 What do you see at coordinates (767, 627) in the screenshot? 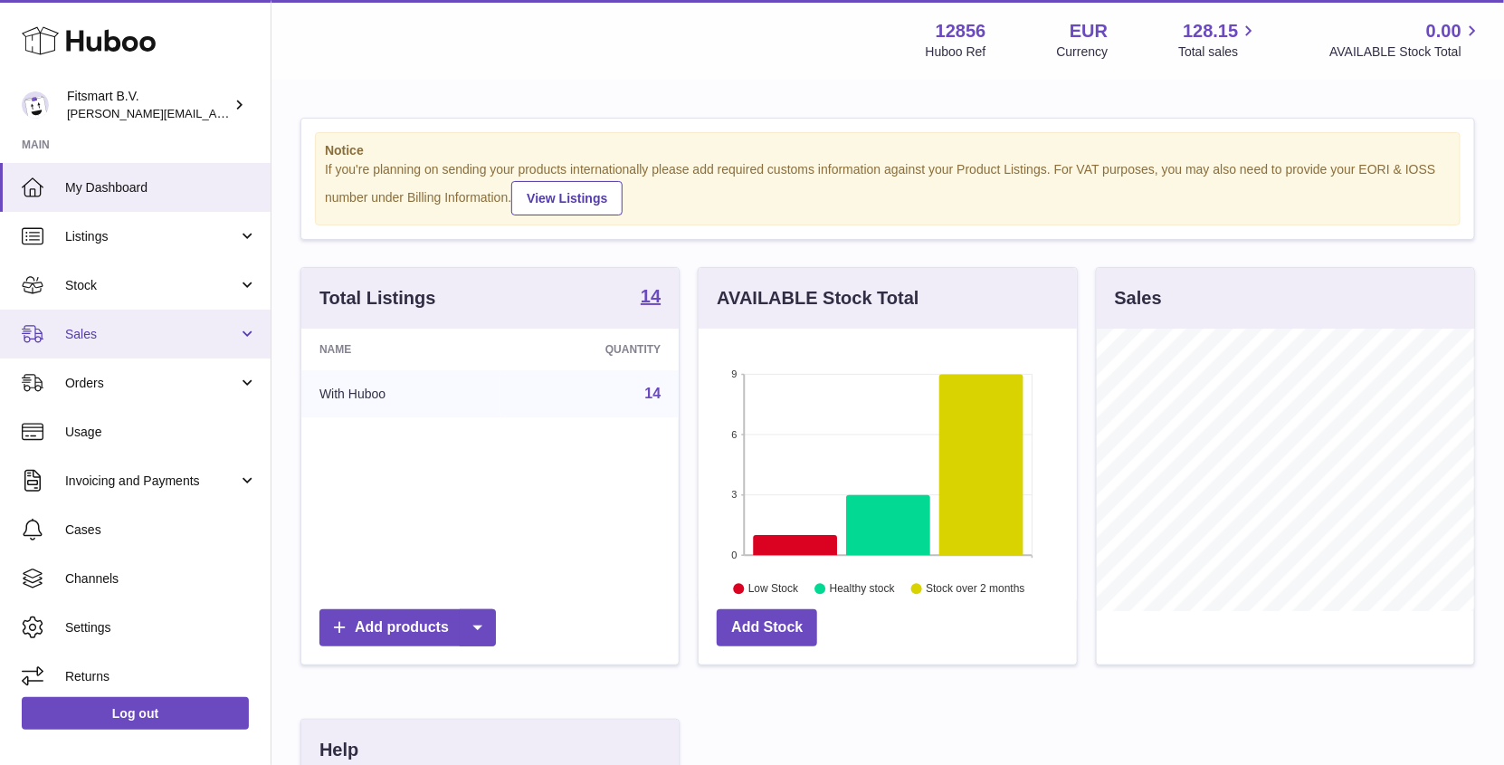
I see `a: Add Stock` at bounding box center [767, 627].